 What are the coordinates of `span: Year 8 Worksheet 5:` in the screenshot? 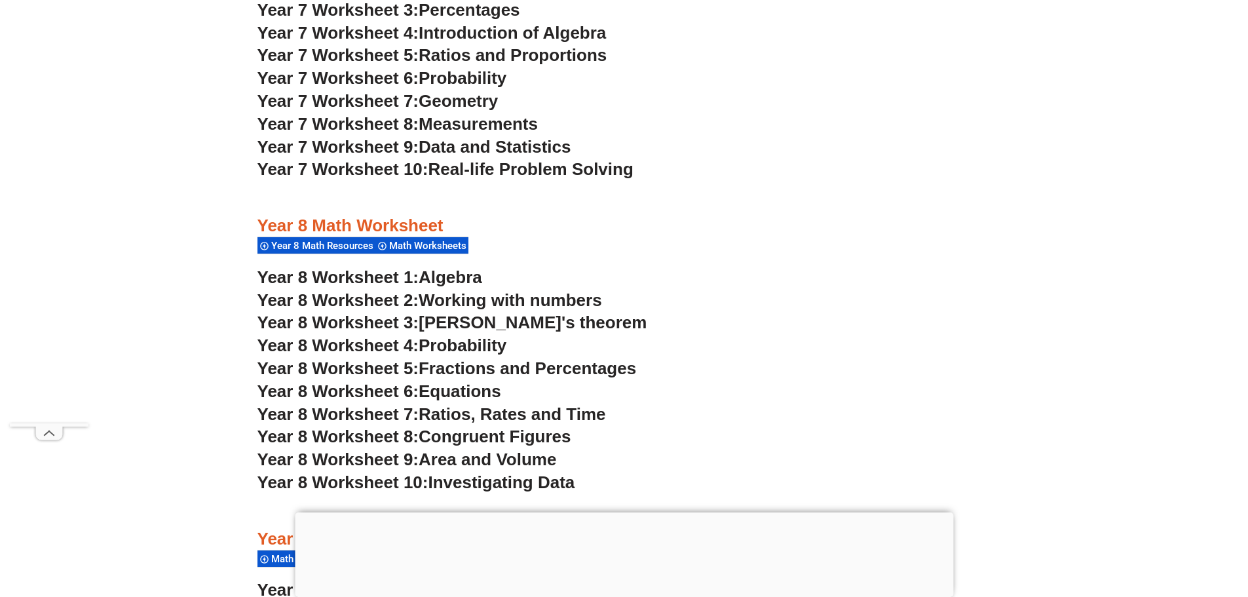 It's located at (338, 368).